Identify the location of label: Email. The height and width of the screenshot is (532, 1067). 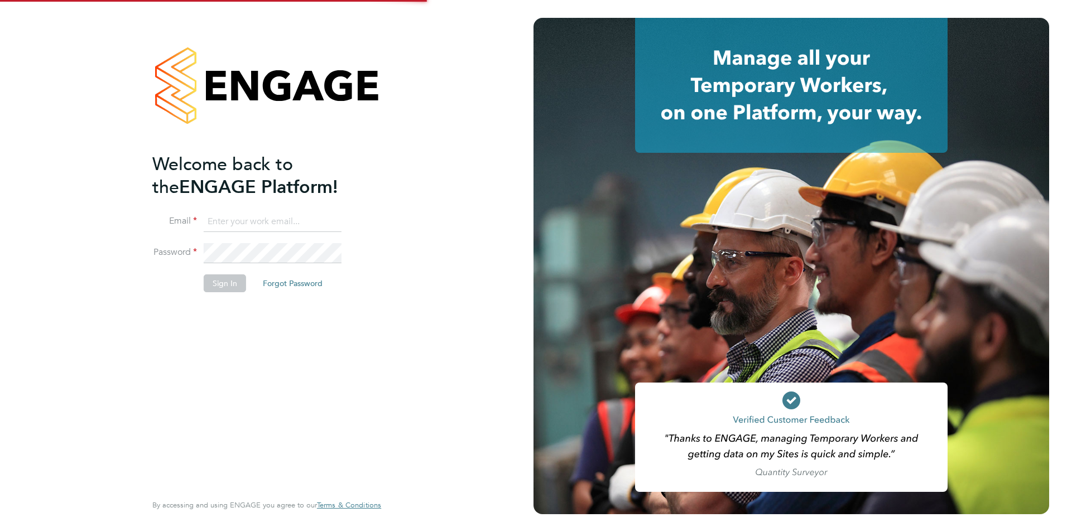
(175, 221).